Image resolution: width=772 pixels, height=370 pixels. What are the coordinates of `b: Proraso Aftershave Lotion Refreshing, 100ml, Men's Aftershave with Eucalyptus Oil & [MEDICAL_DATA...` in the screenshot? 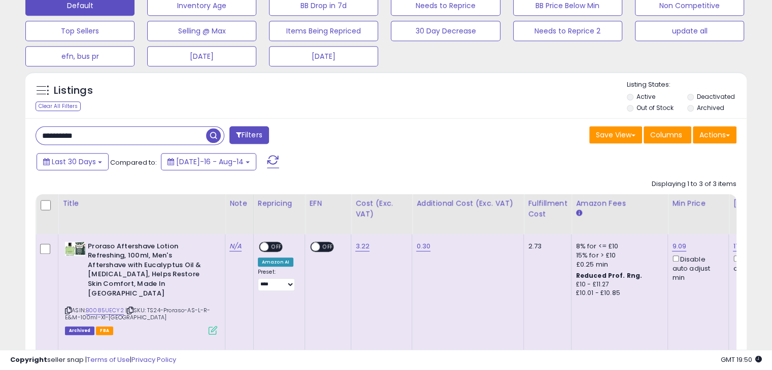 It's located at (149, 271).